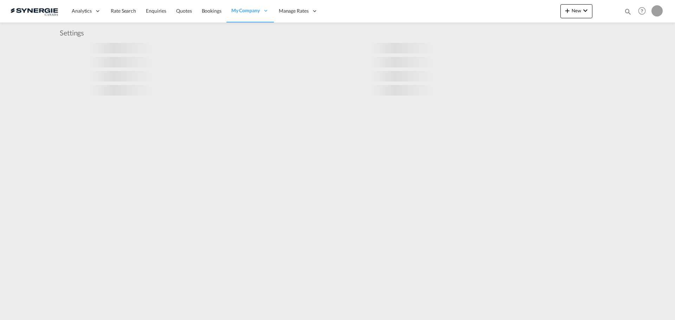 The height and width of the screenshot is (320, 675). What do you see at coordinates (628, 12) in the screenshot?
I see `md-icon: icon-magnify` at bounding box center [628, 12].